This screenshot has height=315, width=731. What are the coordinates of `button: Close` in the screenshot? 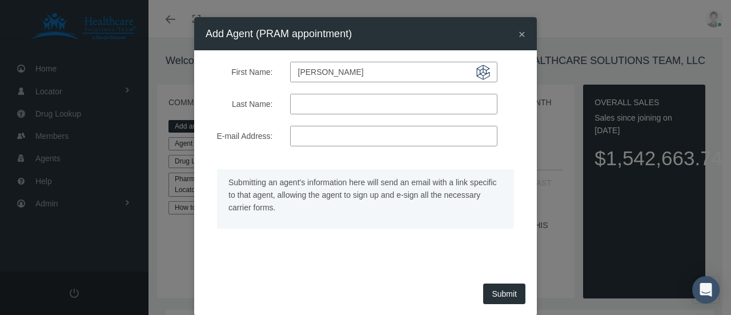 It's located at (522, 34).